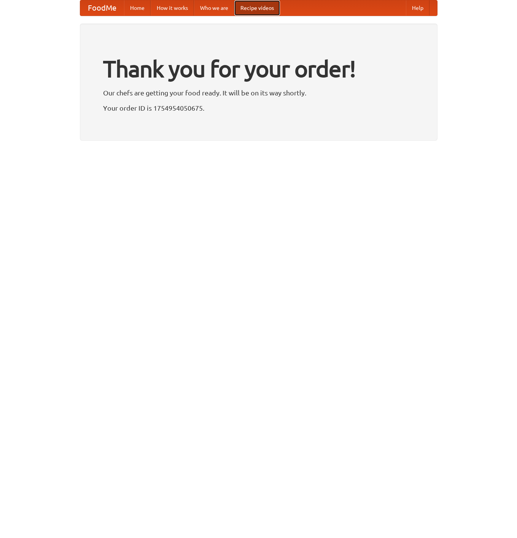 This screenshot has height=538, width=517. I want to click on p: Our chefs are getting your food ready. It will be on its way shortly., so click(259, 93).